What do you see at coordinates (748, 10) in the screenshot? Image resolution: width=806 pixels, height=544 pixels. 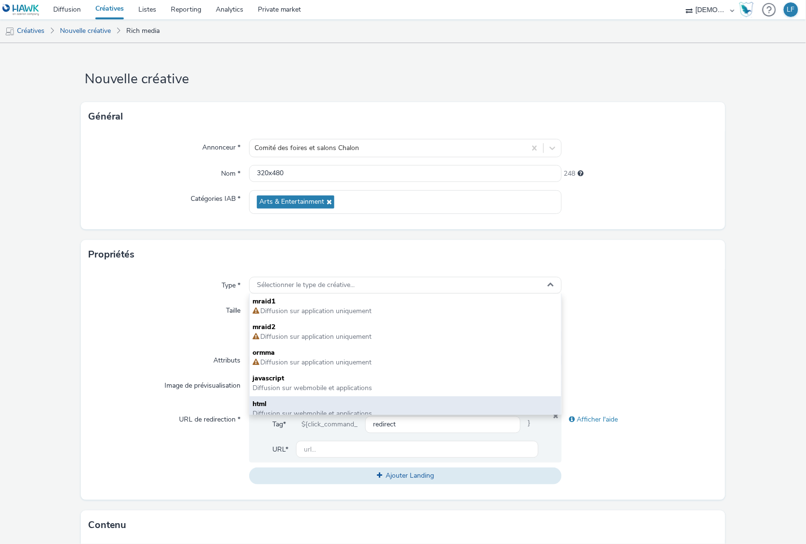 I see `a: Hawk Academy` at bounding box center [748, 10].